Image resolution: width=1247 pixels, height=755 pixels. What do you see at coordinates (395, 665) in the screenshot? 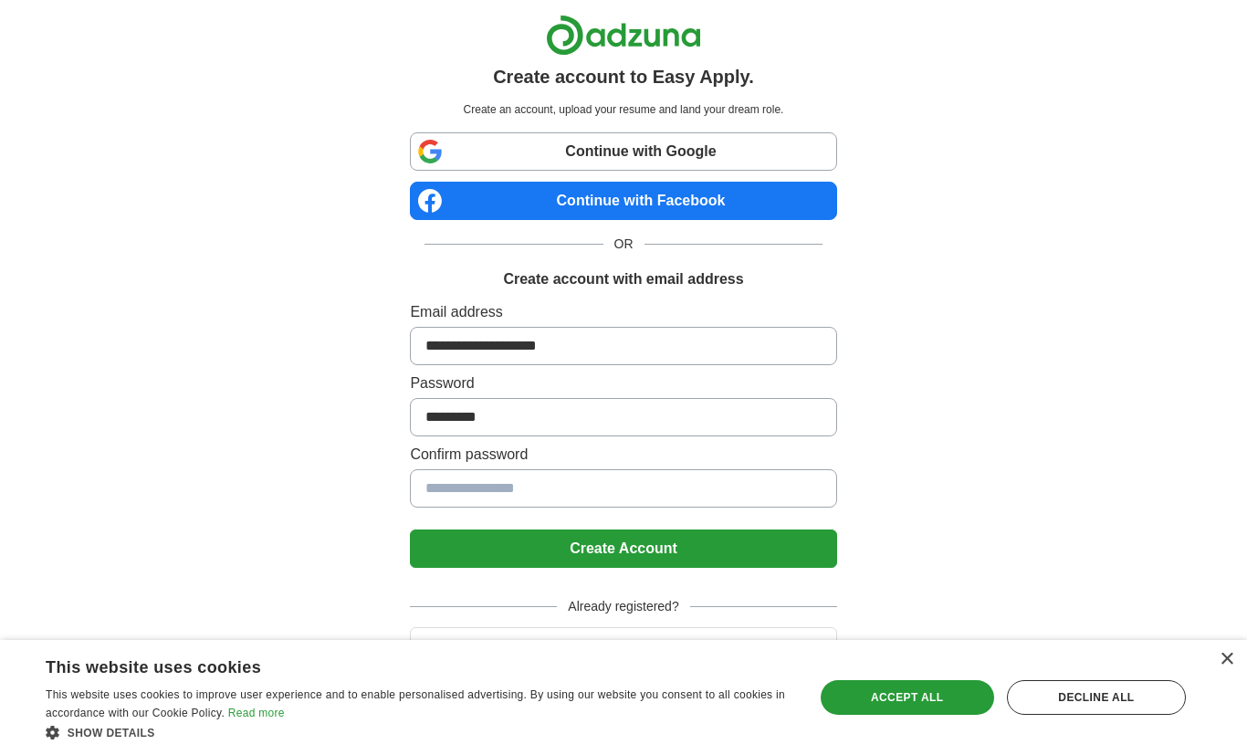
I see `div: This website uses cookies` at bounding box center [395, 665].